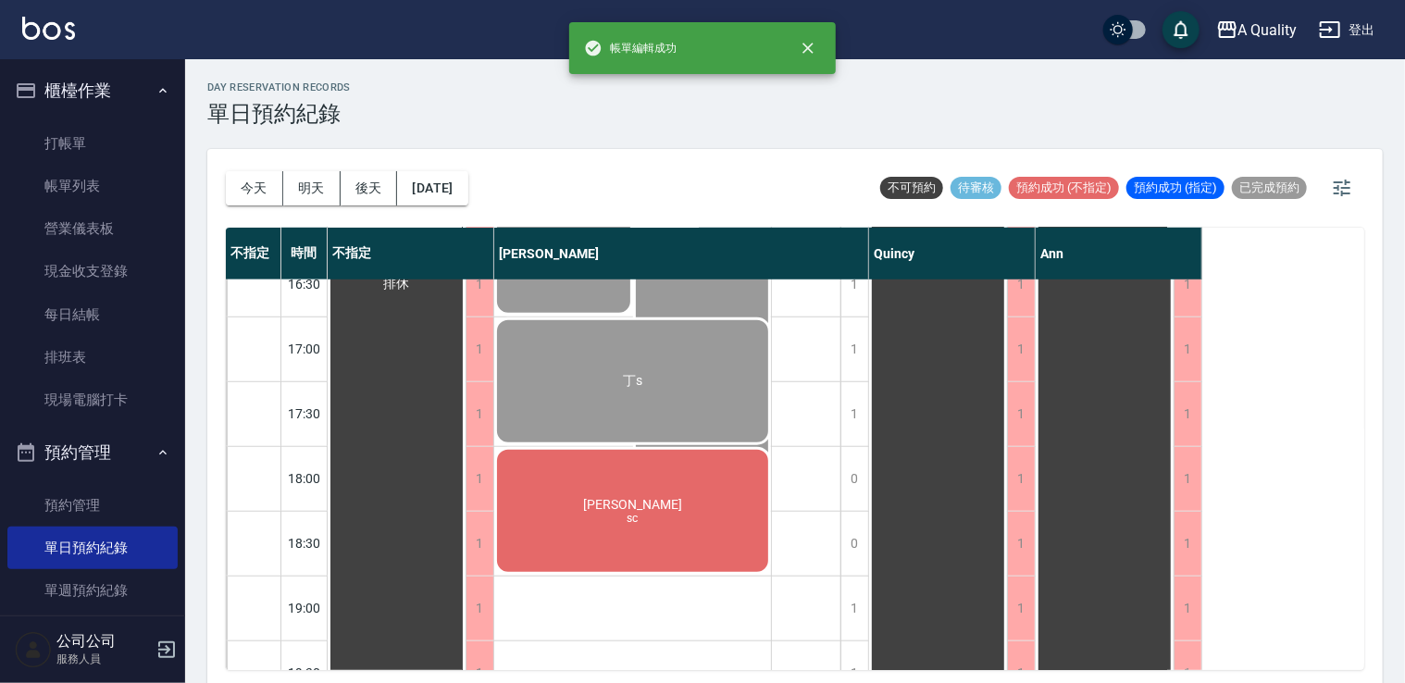  What do you see at coordinates (93, 400) in the screenshot?
I see `a: 現場電腦打卡` at bounding box center [93, 400].